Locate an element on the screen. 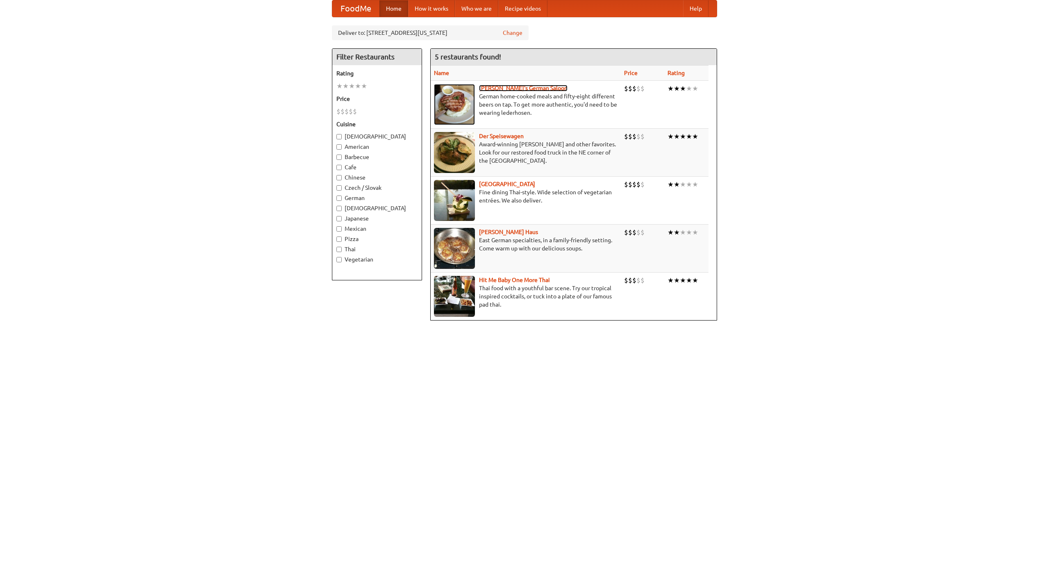 Image resolution: width=1049 pixels, height=580 pixels. h5: Rating is located at coordinates (377, 73).